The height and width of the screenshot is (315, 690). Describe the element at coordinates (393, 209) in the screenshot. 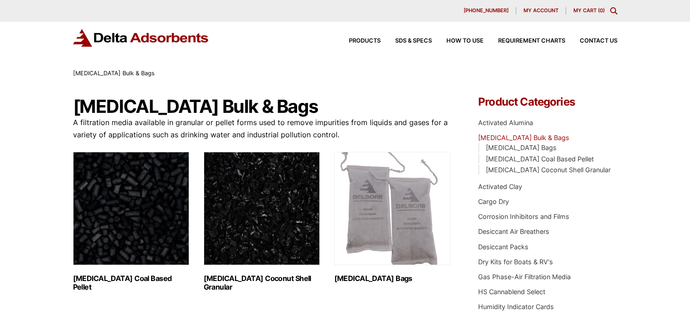

I see `img: Activated Carbon Bags` at that location.